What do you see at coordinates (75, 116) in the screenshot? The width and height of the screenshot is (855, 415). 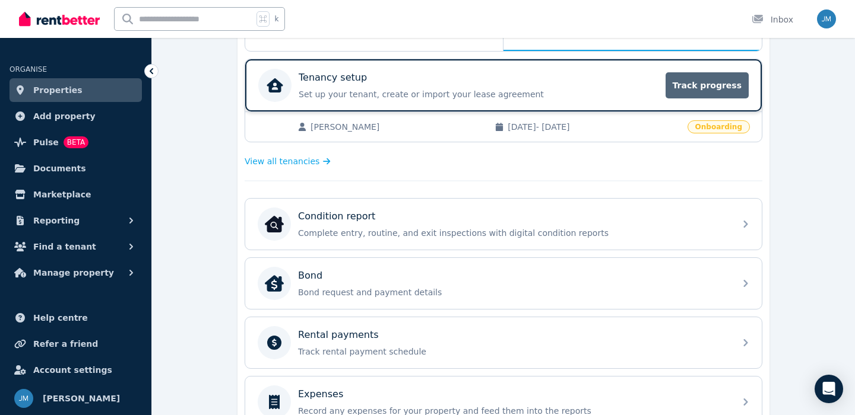 I see `a: Add property` at bounding box center [75, 116].